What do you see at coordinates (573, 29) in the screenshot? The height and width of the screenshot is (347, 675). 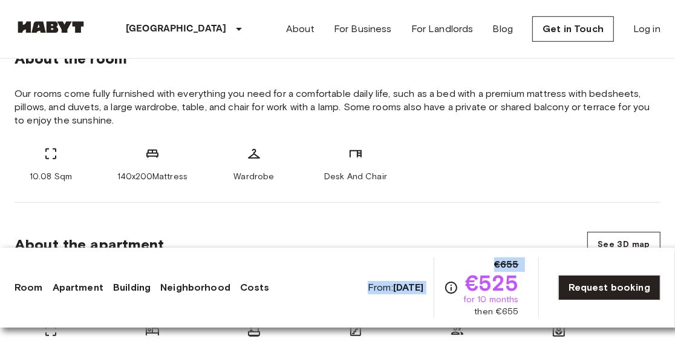 I see `a: Get in Touch` at bounding box center [573, 29].